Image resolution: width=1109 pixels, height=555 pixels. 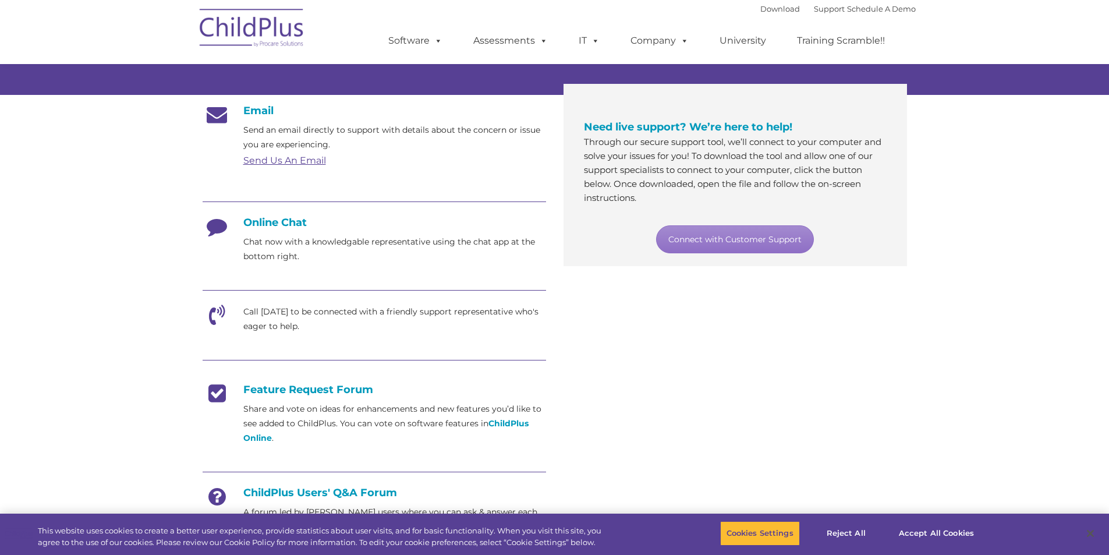 What do you see at coordinates (841, 41) in the screenshot?
I see `a: Training Scramble!!` at bounding box center [841, 41].